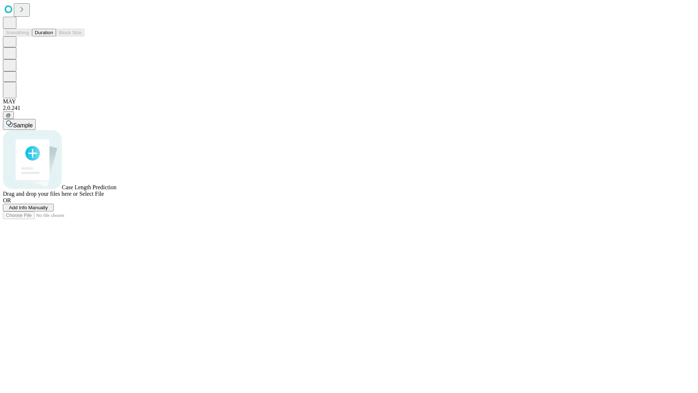  Describe the element at coordinates (349, 101) in the screenshot. I see `div: MAY` at that location.